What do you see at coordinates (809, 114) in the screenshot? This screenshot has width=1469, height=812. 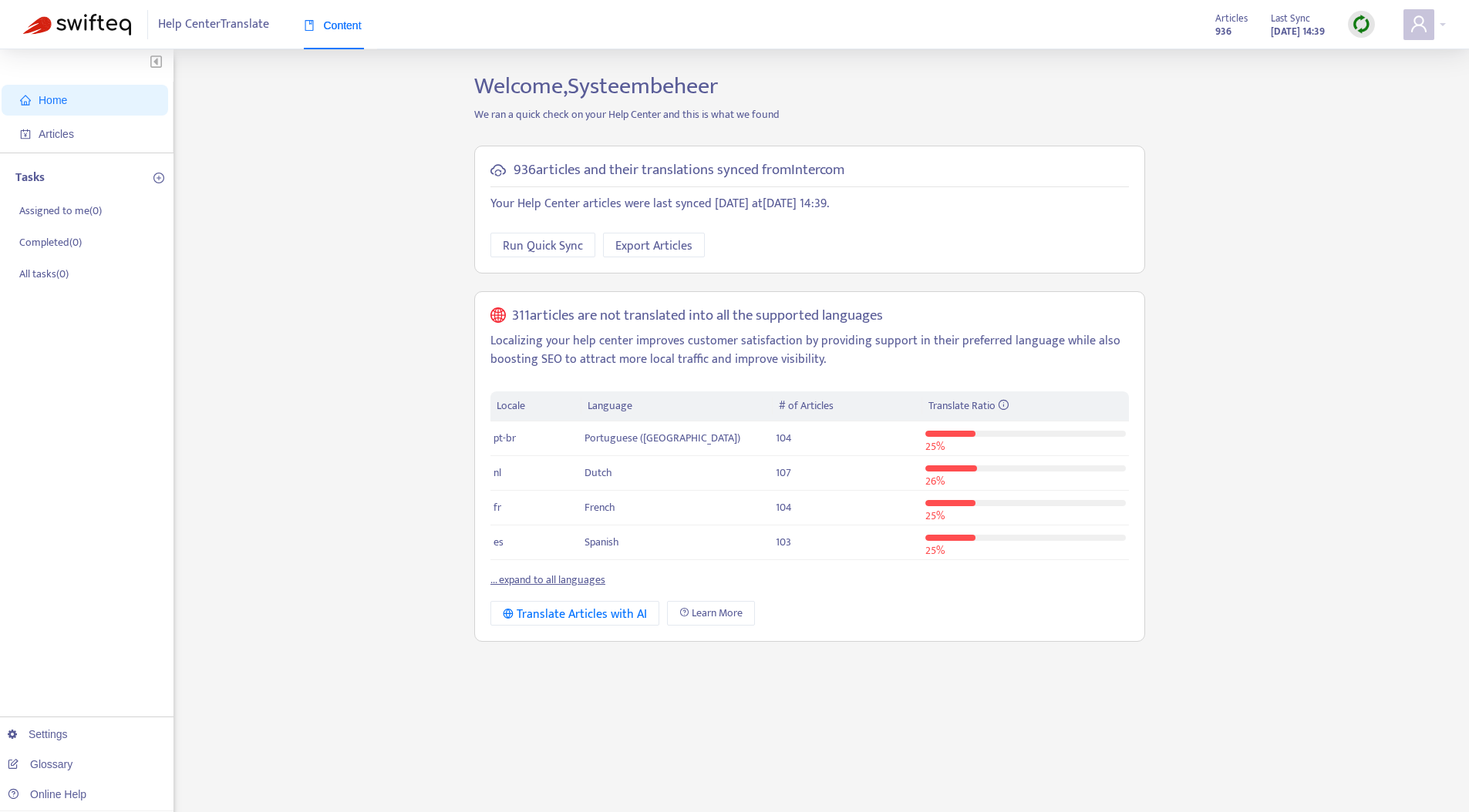 I see `p: We ran a quick check on your Help Center and this is what we found` at bounding box center [809, 114].